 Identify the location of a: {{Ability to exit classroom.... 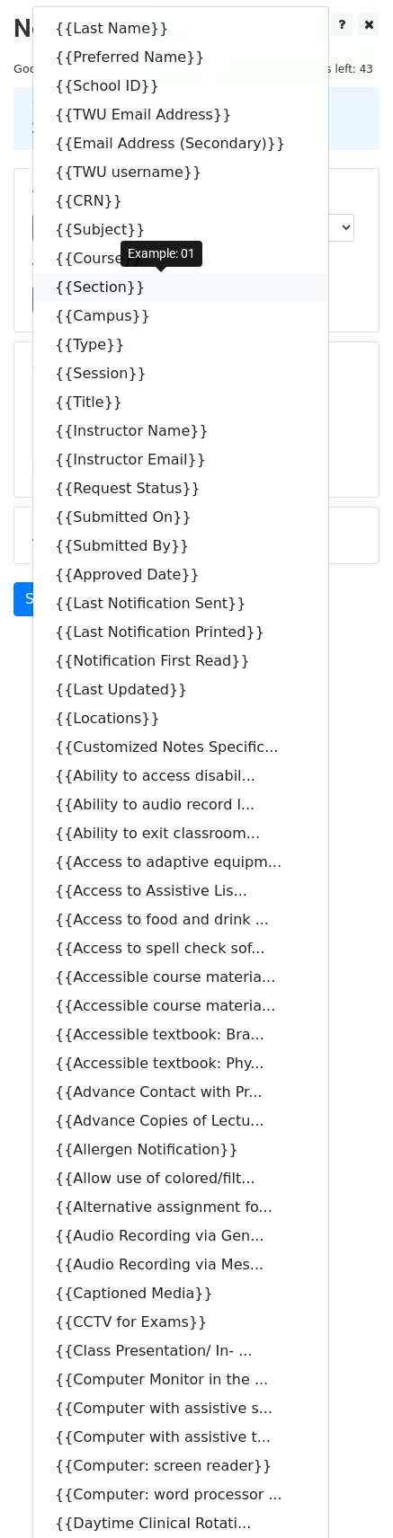
(181, 834).